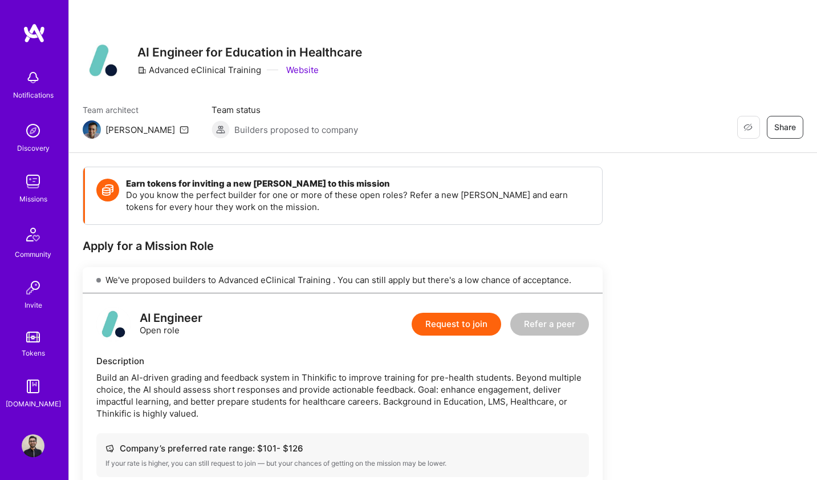 The width and height of the screenshot is (817, 480). I want to click on div: Description, so click(343, 360).